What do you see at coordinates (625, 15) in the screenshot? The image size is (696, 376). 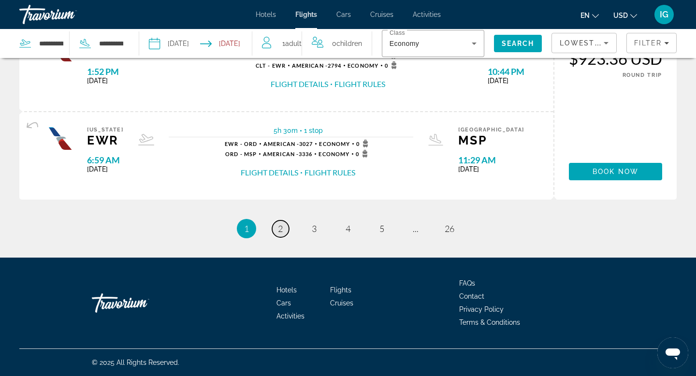 I see `button: Change currency` at bounding box center [625, 15].